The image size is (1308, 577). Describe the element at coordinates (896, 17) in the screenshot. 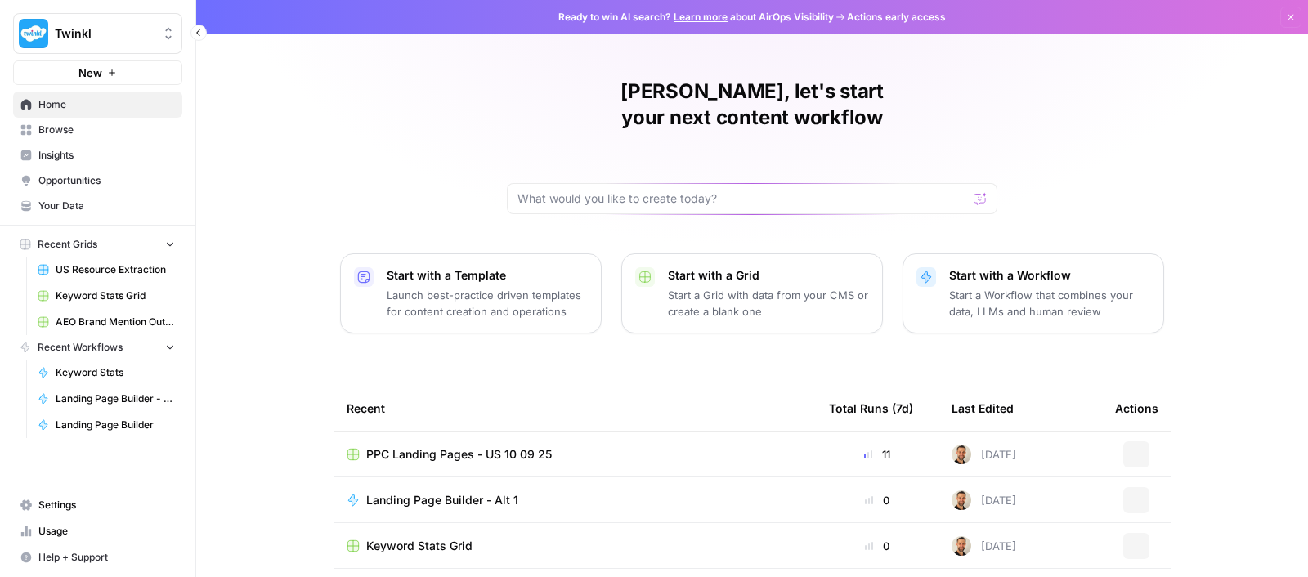

I see `span: Actions early access` at that location.